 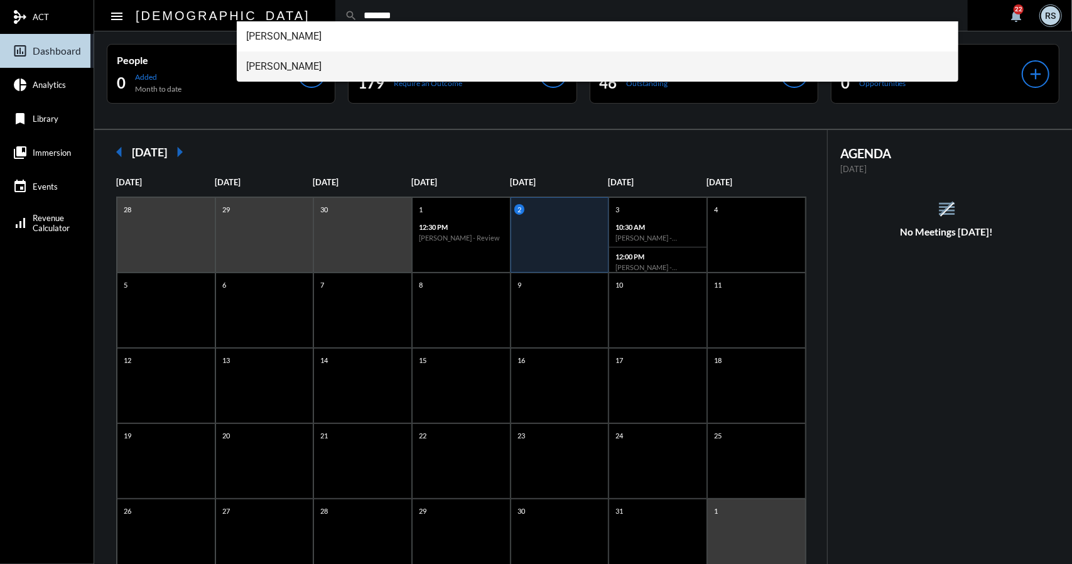 What do you see at coordinates (718, 360) in the screenshot?
I see `p: 18` at bounding box center [718, 360].